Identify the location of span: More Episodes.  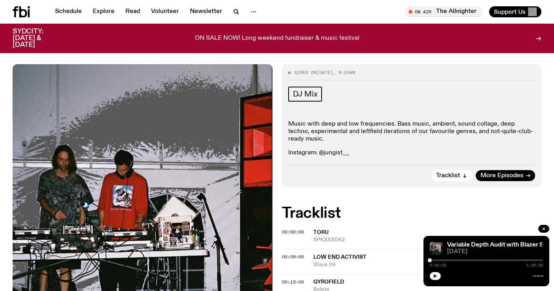
(502, 175).